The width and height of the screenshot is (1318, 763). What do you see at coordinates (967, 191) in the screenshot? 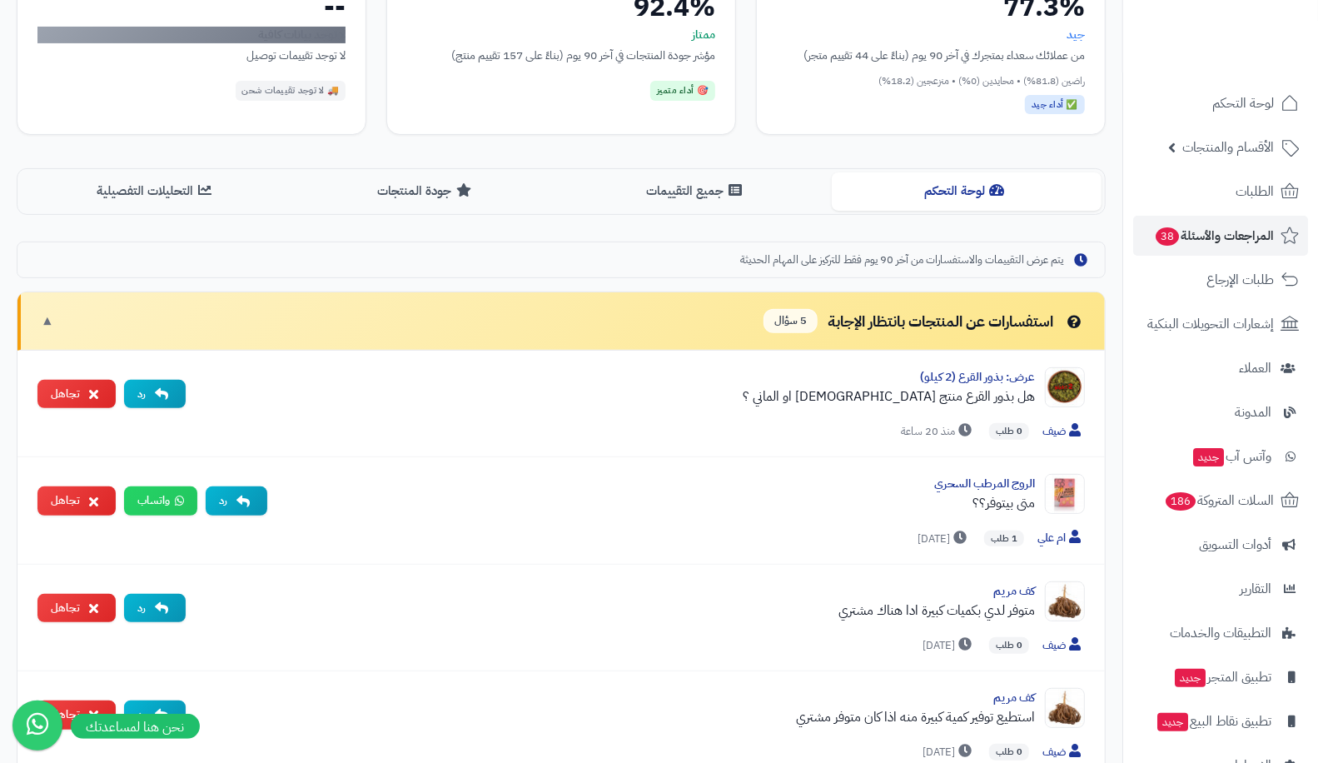
I see `button: لوحة التحكم` at bounding box center [967, 191].